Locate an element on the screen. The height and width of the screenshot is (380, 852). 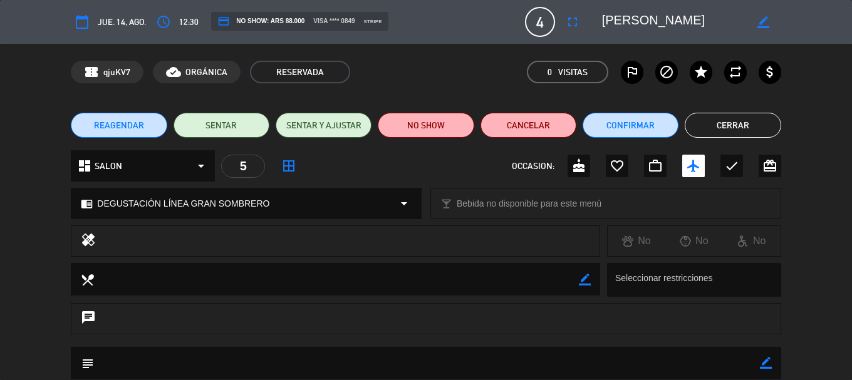
i: chat is located at coordinates (88, 319).